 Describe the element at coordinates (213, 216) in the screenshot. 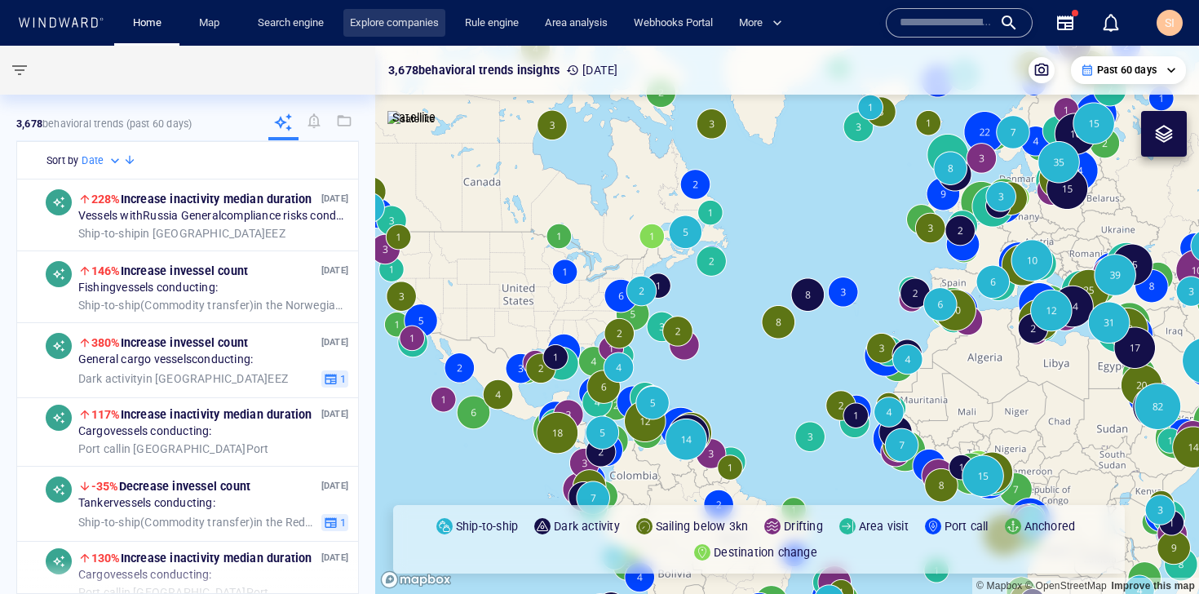

I see `span: Vessels with Russia General compliance risks conducting:` at that location.